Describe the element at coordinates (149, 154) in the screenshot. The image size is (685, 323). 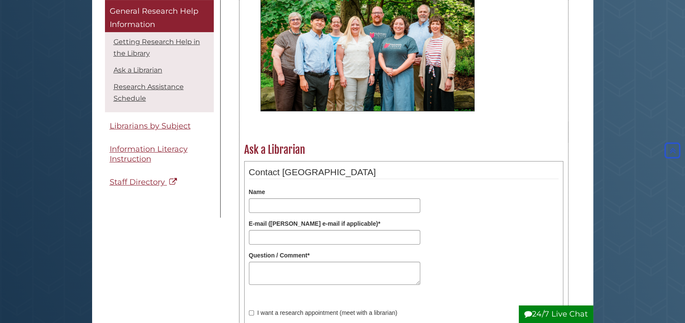
I see `span: Information Literacy Instruction` at that location.